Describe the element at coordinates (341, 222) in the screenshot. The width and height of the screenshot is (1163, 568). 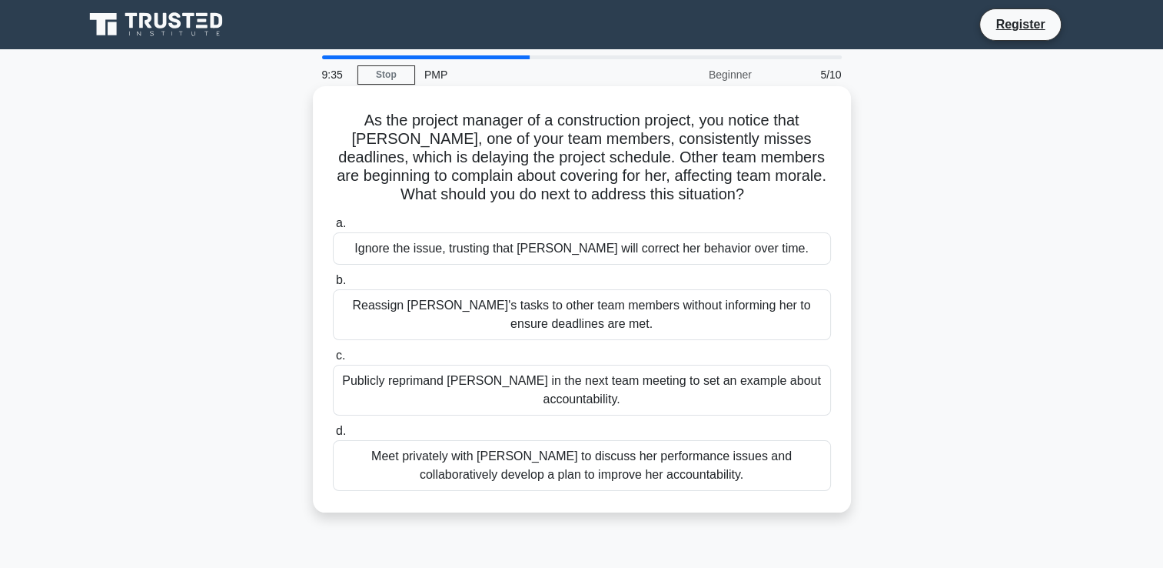
I see `span: a.` at that location.